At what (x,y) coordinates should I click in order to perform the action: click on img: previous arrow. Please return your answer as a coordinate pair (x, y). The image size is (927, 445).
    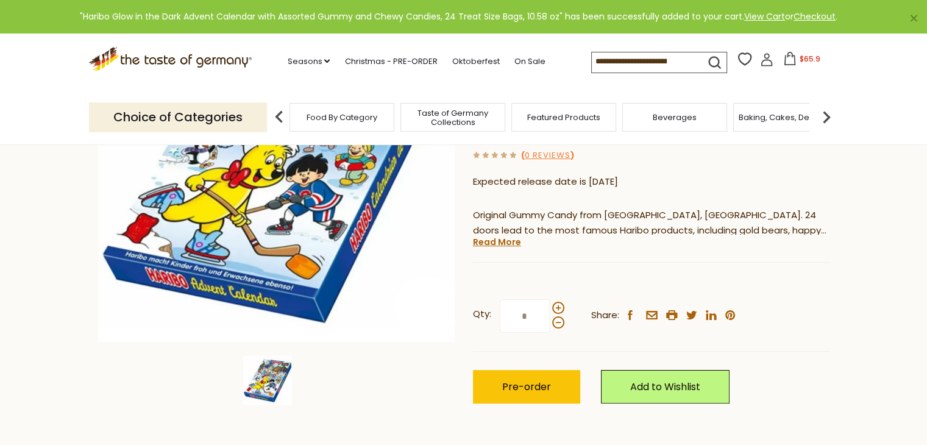
    Looking at the image, I should click on (279, 117).